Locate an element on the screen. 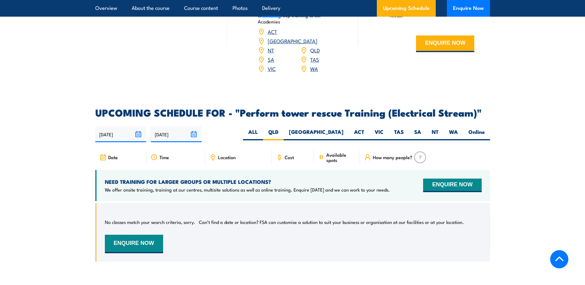  label: ACT is located at coordinates (359, 134).